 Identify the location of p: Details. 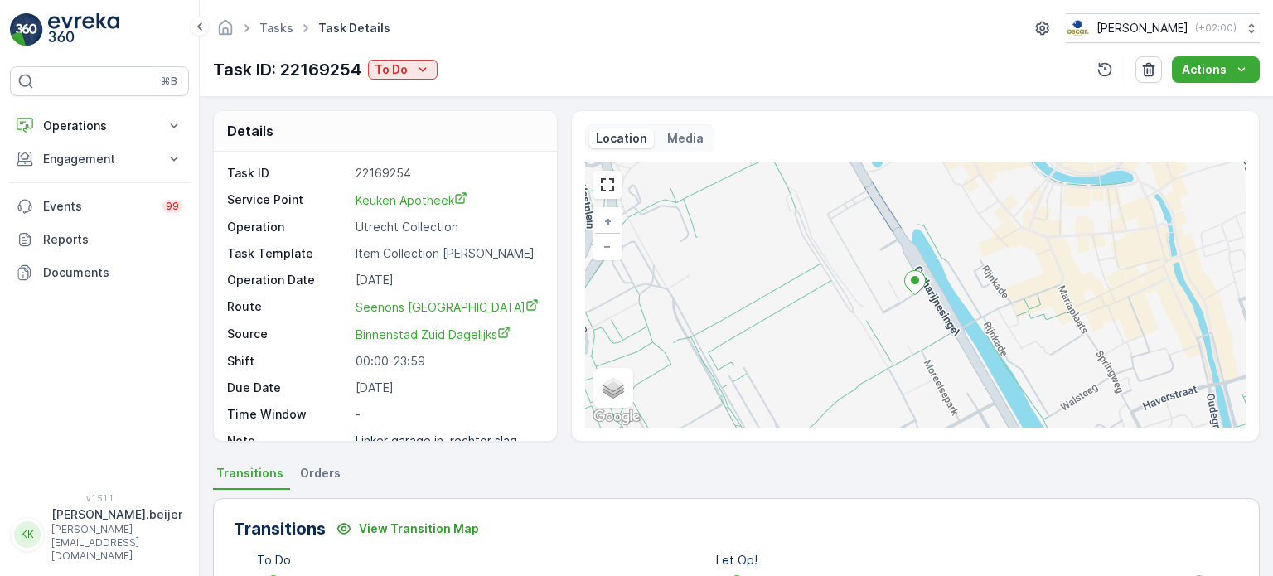
(250, 131).